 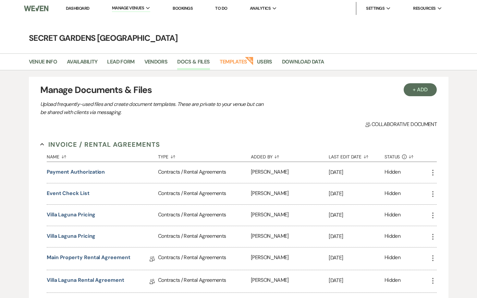 What do you see at coordinates (121, 64) in the screenshot?
I see `a: Lead Form` at bounding box center [121, 64].